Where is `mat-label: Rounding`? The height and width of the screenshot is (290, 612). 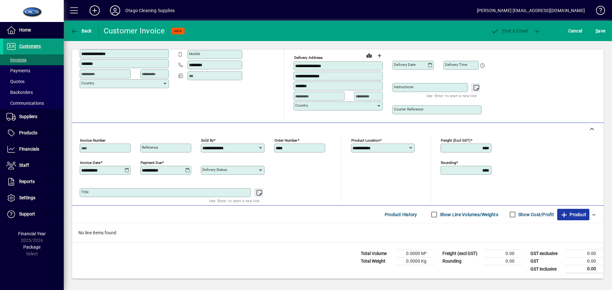
mat-label: Rounding is located at coordinates (448, 163).